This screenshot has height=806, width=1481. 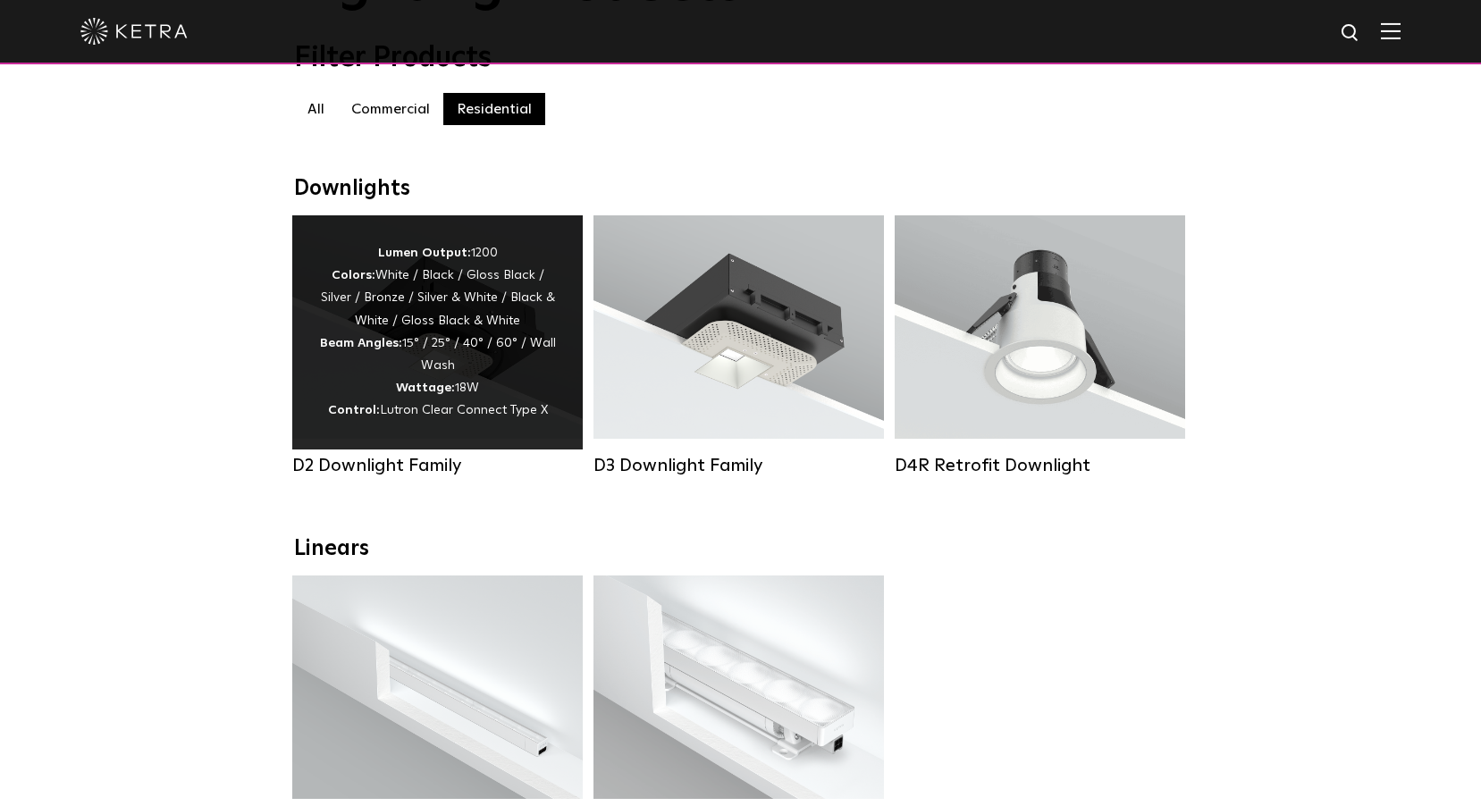 What do you see at coordinates (425, 388) in the screenshot?
I see `strong: Wattage:` at bounding box center [425, 388].